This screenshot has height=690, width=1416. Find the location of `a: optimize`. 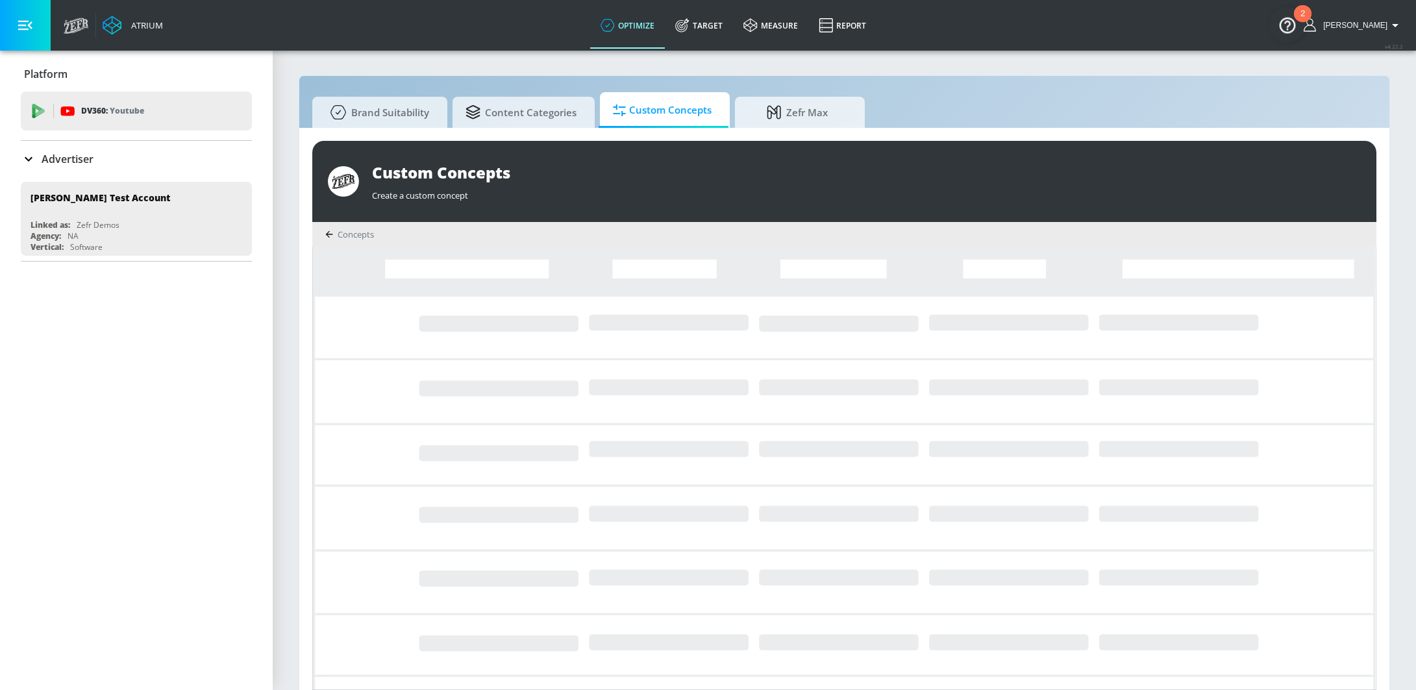

a: optimize is located at coordinates (627, 25).